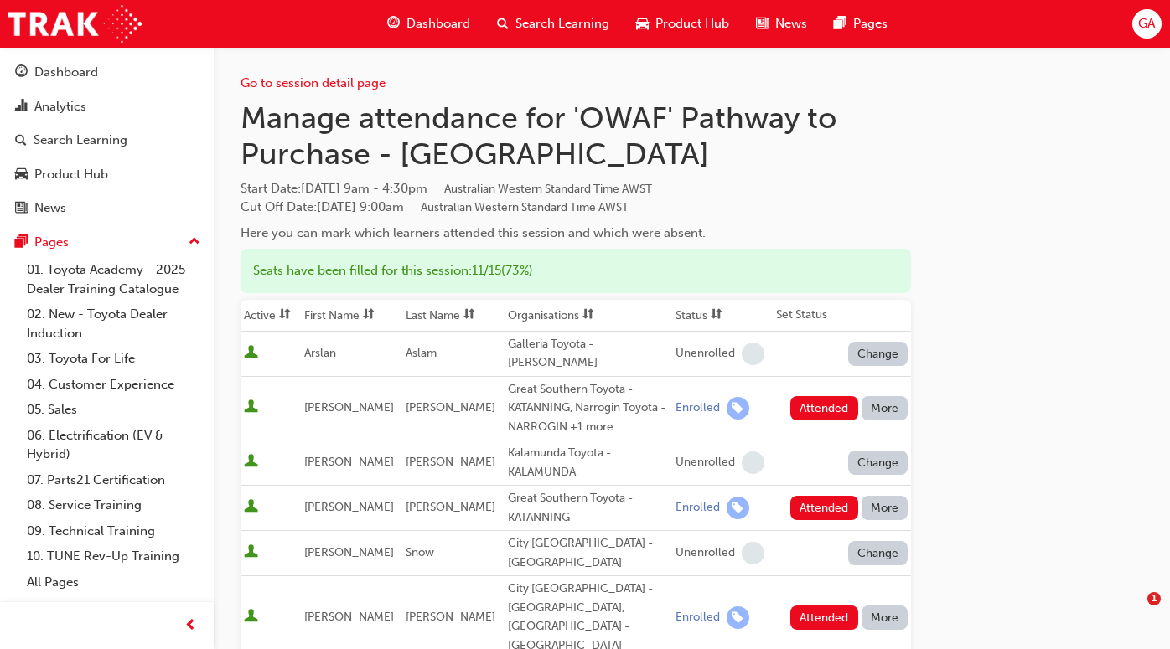  What do you see at coordinates (106, 140) in the screenshot?
I see `a: Search Learning` at bounding box center [106, 140].